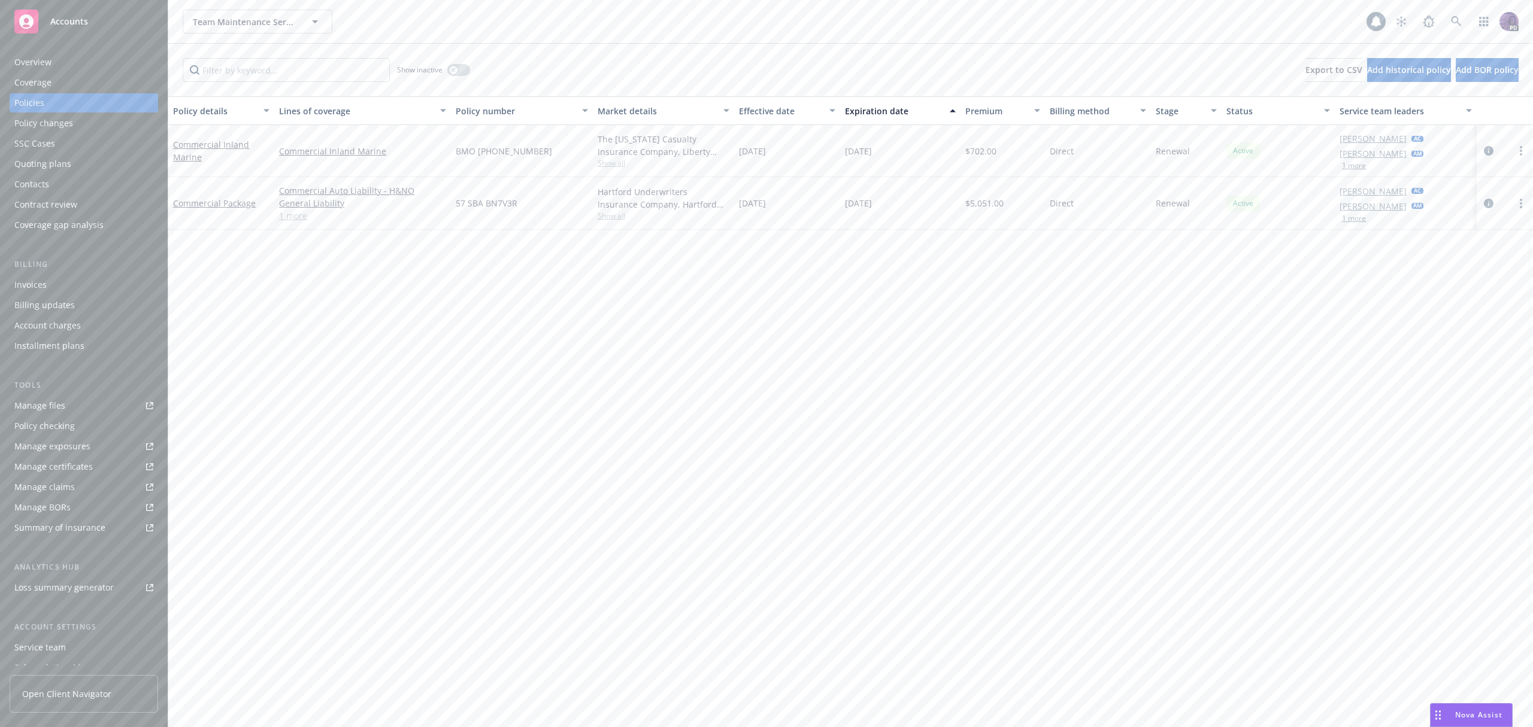 This screenshot has width=1533, height=727. What do you see at coordinates (663, 111) in the screenshot?
I see `button: Market details` at bounding box center [663, 111].